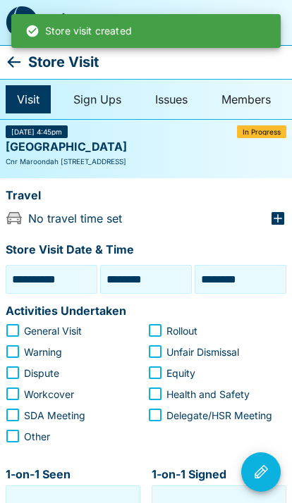 The height and width of the screenshot is (503, 292). Describe the element at coordinates (202, 351) in the screenshot. I see `span: Unfair Dismissal` at that location.